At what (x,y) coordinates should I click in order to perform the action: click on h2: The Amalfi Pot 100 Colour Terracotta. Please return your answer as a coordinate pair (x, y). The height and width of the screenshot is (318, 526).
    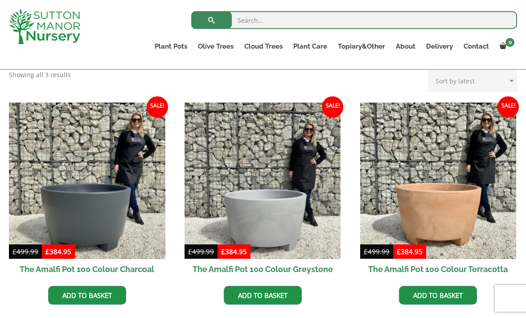
    Looking at the image, I should click on (439, 269).